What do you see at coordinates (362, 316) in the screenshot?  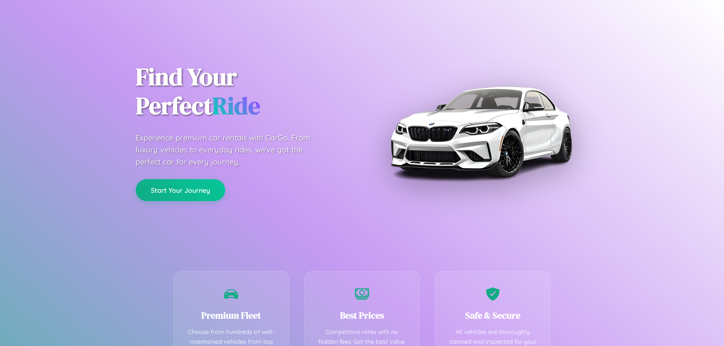 I see `h3: Best Prices` at bounding box center [362, 316].